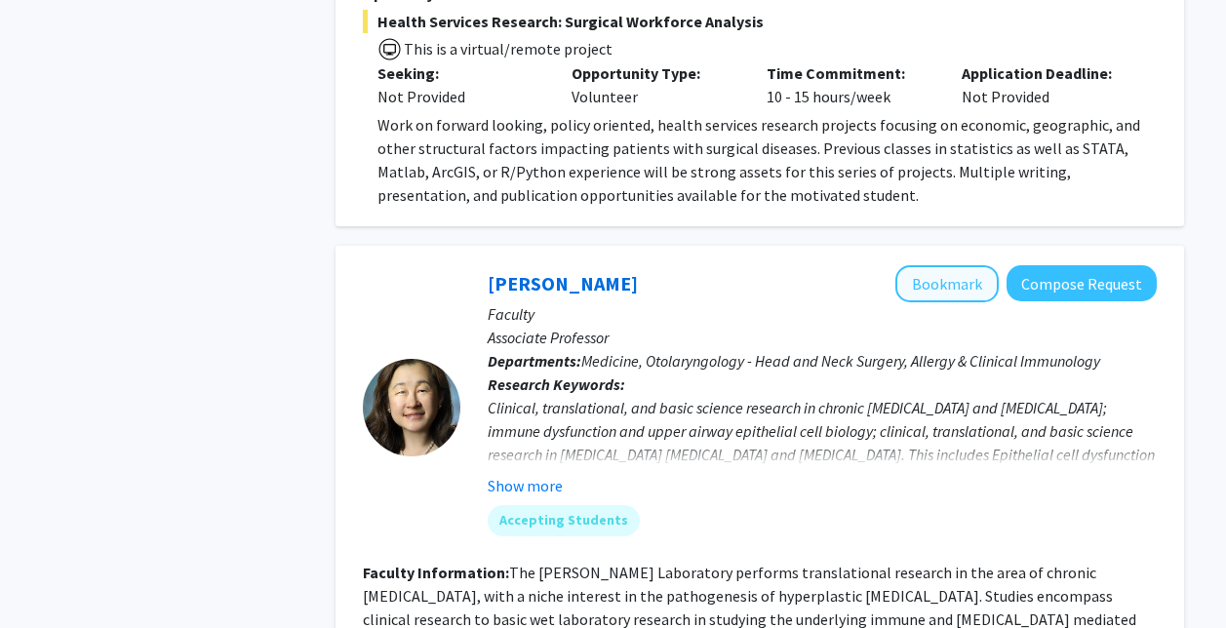  What do you see at coordinates (850, 85) in the screenshot?
I see `div: 10 - 15 hours/week` at bounding box center [850, 85].